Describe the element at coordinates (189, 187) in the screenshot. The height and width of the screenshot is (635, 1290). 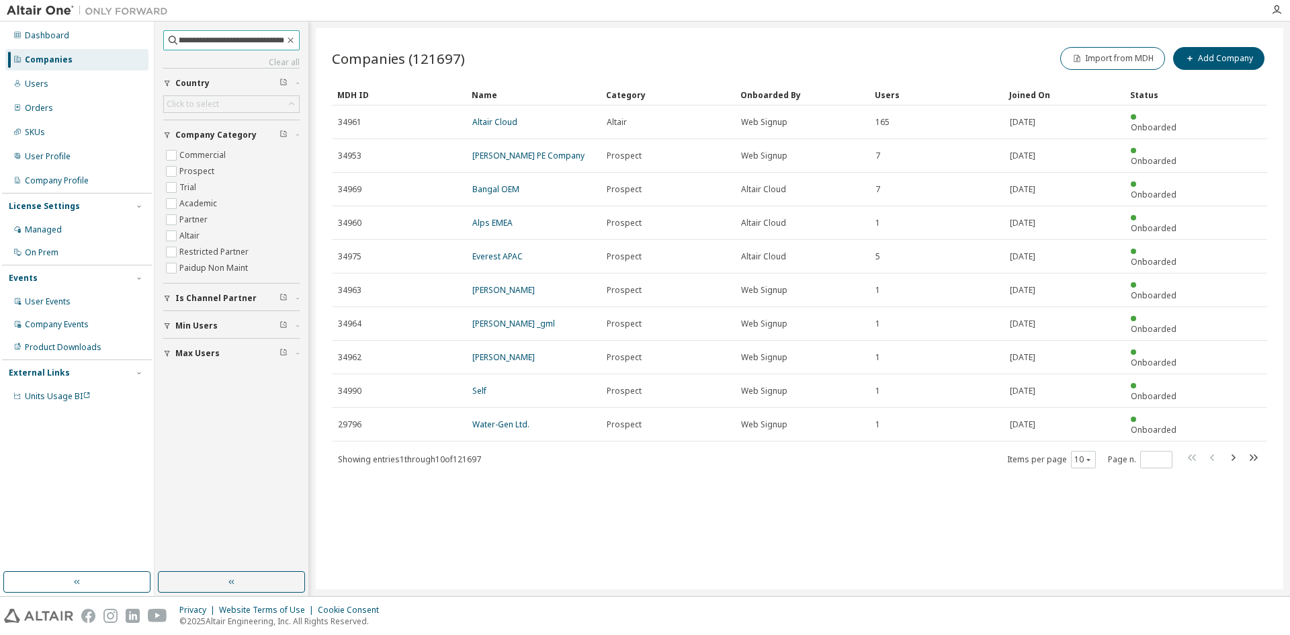
I see `label: Trial` at that location.